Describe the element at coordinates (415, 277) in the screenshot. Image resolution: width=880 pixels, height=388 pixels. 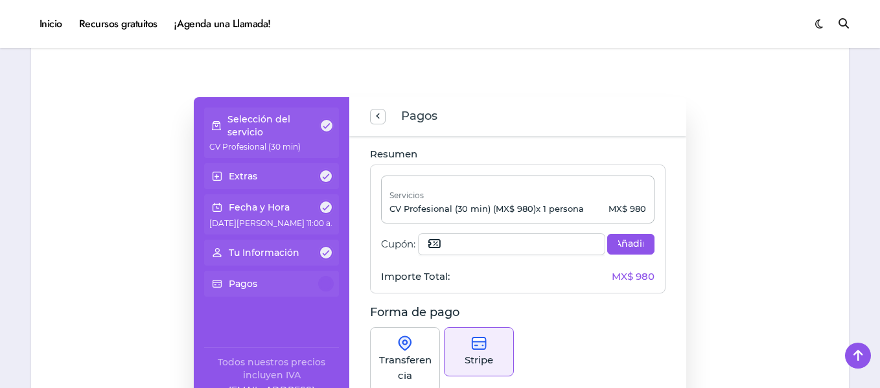
I see `span: Importe Total:` at that location.